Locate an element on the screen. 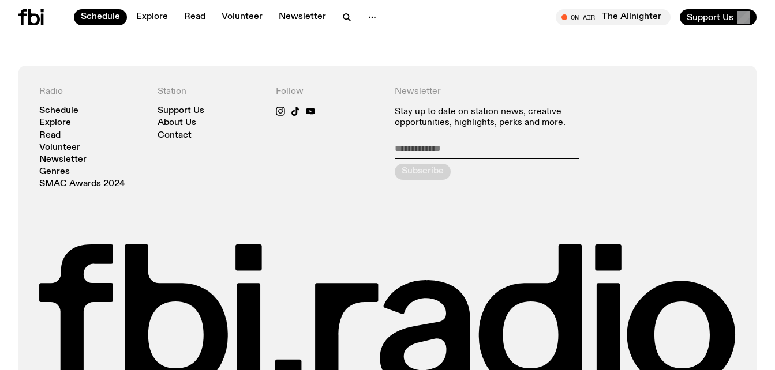 The height and width of the screenshot is (370, 775). button: Support Us is located at coordinates (718, 17).